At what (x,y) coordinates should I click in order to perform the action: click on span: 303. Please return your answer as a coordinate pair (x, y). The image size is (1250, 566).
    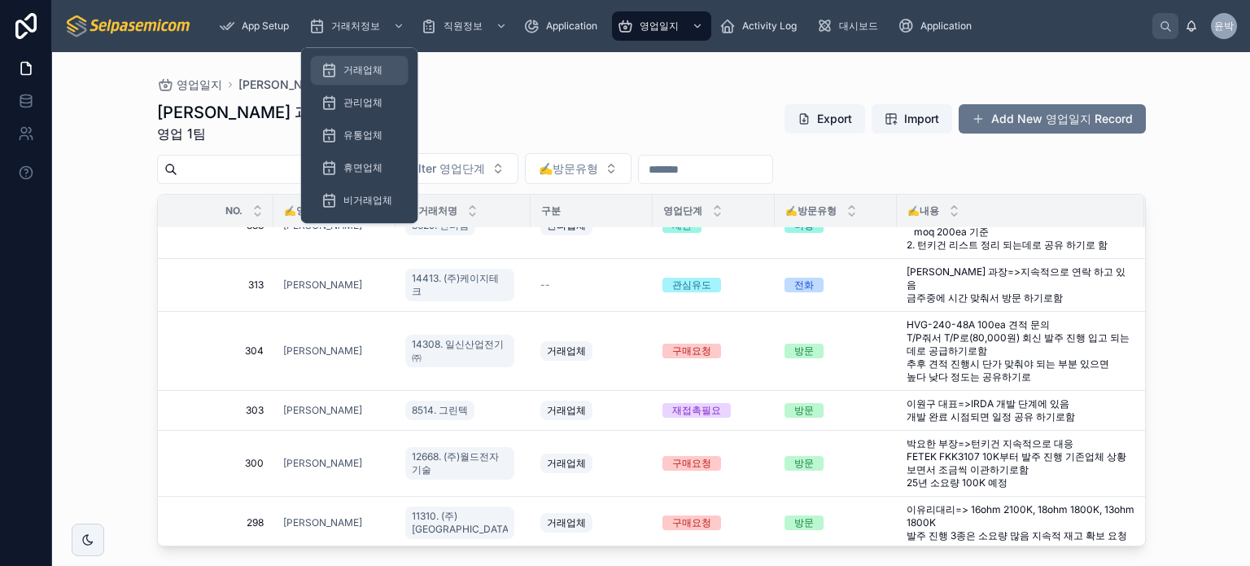
    Looking at the image, I should click on (217, 410).